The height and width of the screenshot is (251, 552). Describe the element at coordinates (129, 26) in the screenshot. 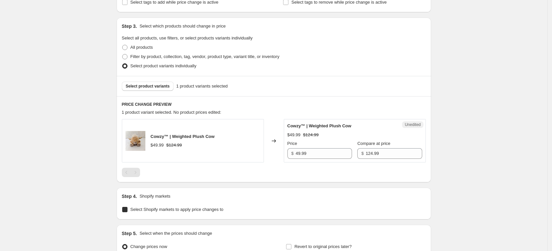

I see `h2: Step 3.` at that location.